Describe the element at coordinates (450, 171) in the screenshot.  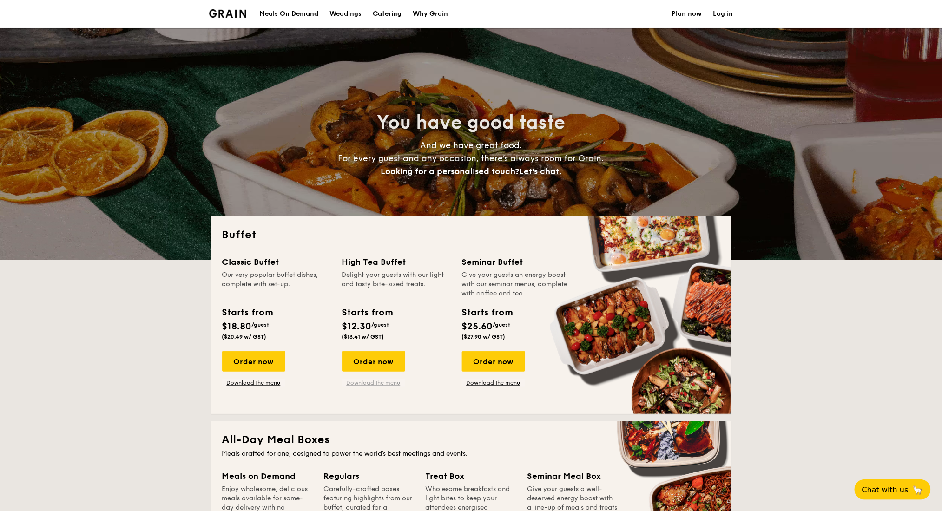
I see `span: Looking for a personalised touch?` at that location.